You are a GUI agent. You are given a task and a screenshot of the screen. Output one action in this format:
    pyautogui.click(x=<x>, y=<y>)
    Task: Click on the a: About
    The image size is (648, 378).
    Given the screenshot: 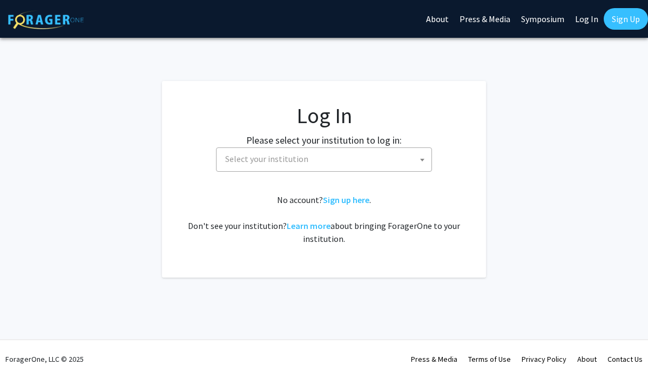 What is the action you would take?
    pyautogui.click(x=587, y=359)
    